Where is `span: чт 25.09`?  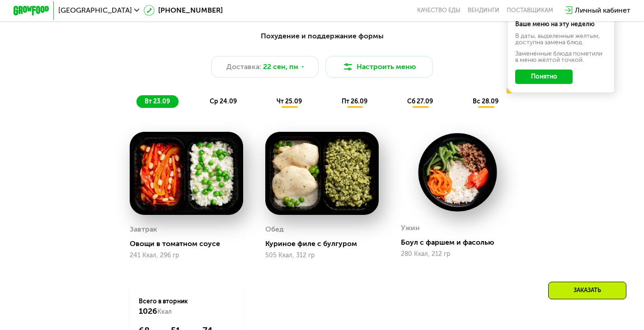 span: чт 25.09 is located at coordinates (289, 101).